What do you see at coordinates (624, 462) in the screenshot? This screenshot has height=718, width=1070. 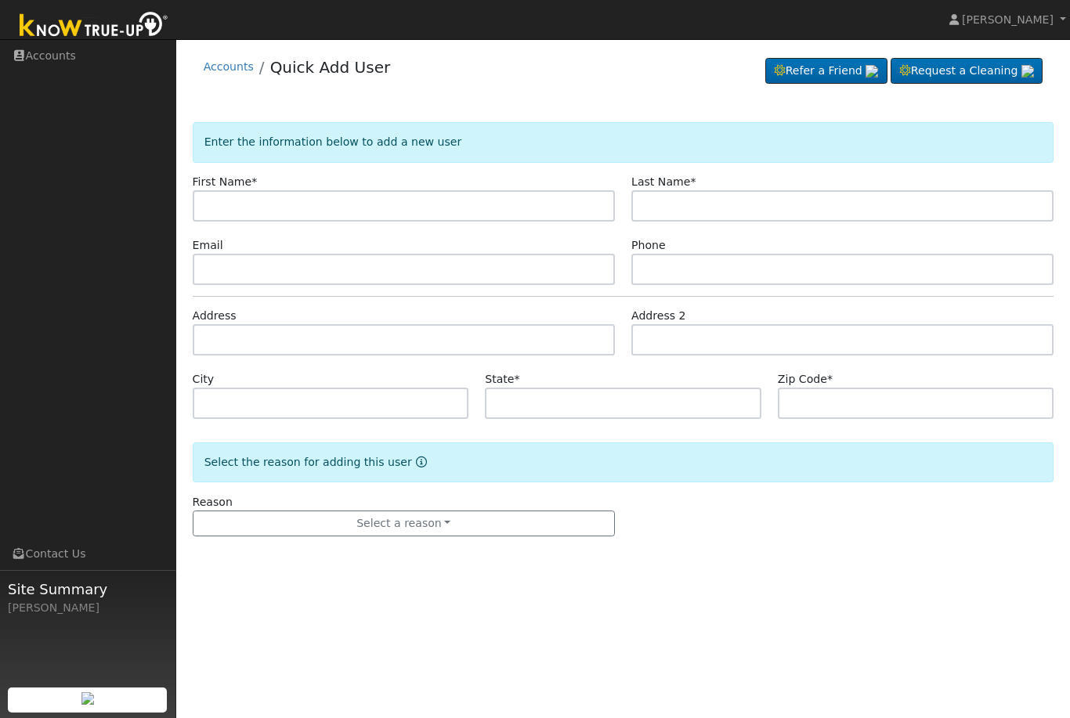 I see `div: Select the reason for adding this user` at bounding box center [624, 462].